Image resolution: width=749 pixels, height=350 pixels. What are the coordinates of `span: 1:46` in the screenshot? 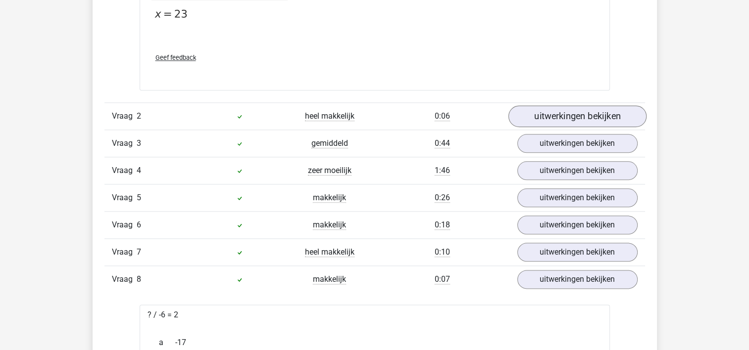 It's located at (442, 171).